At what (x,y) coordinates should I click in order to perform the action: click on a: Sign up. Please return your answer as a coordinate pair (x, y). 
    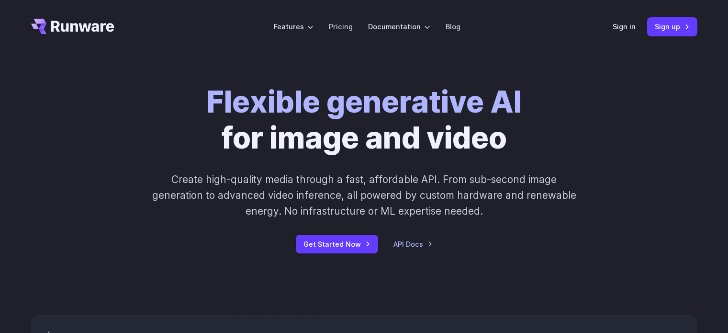
    Looking at the image, I should click on (672, 26).